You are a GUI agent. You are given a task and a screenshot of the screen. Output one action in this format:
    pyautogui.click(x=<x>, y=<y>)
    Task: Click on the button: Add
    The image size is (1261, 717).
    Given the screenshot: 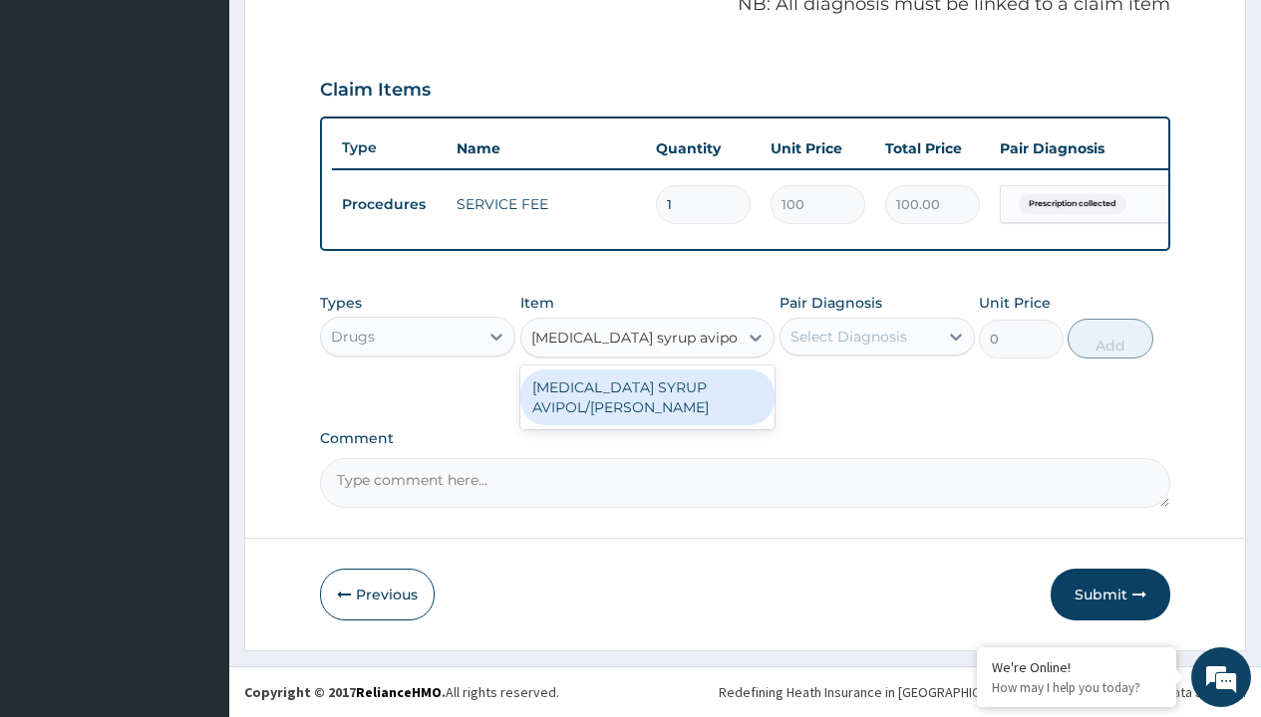 What is the action you would take?
    pyautogui.click(x=1109, y=339)
    